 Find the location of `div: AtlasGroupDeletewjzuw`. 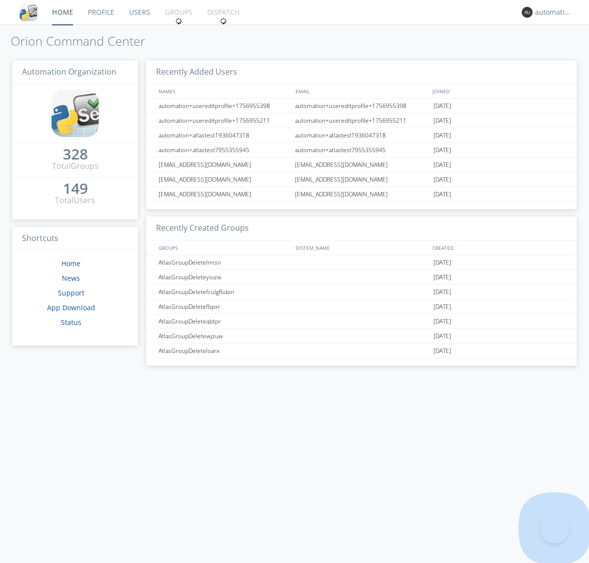

div: AtlasGroupDeletewjzuw is located at coordinates (224, 336).